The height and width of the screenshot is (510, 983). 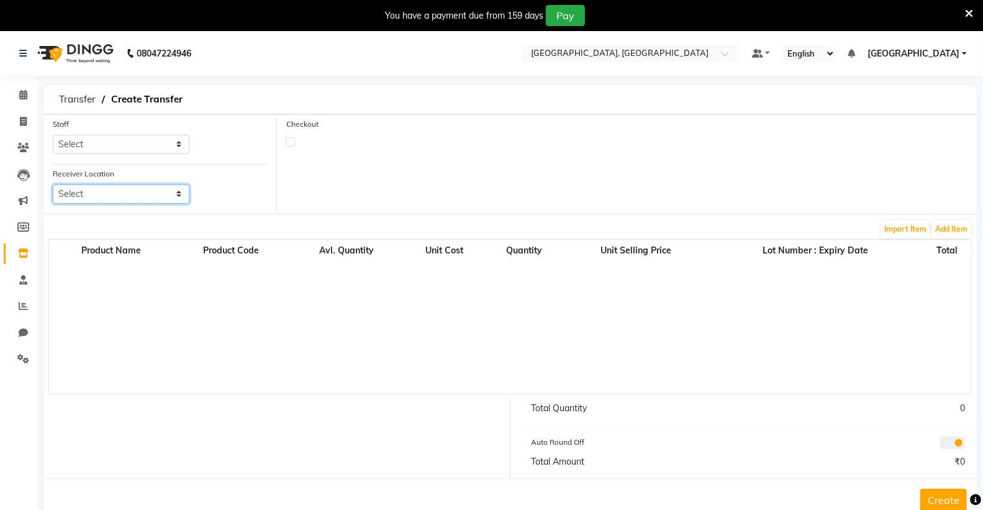 I want to click on div: ₹0, so click(x=861, y=461).